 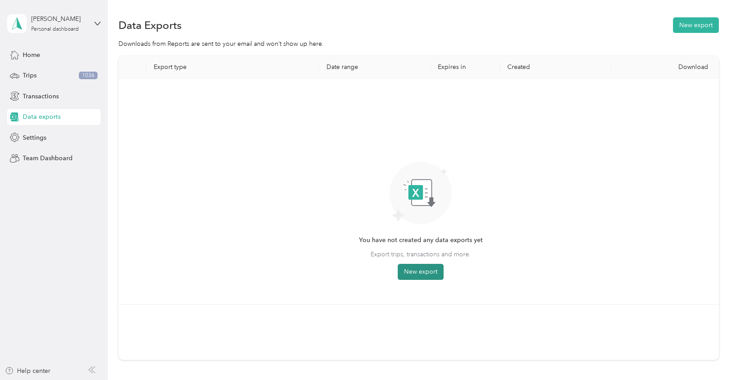 What do you see at coordinates (667, 67) in the screenshot?
I see `div: Download` at bounding box center [667, 67].